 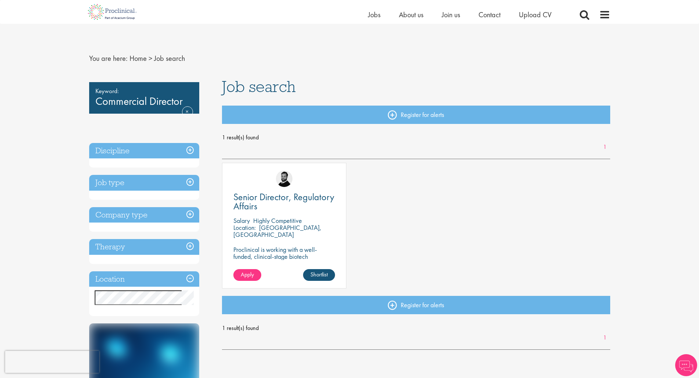 What do you see at coordinates (284, 179) in the screenshot?
I see `a: Nick Walker` at bounding box center [284, 179].